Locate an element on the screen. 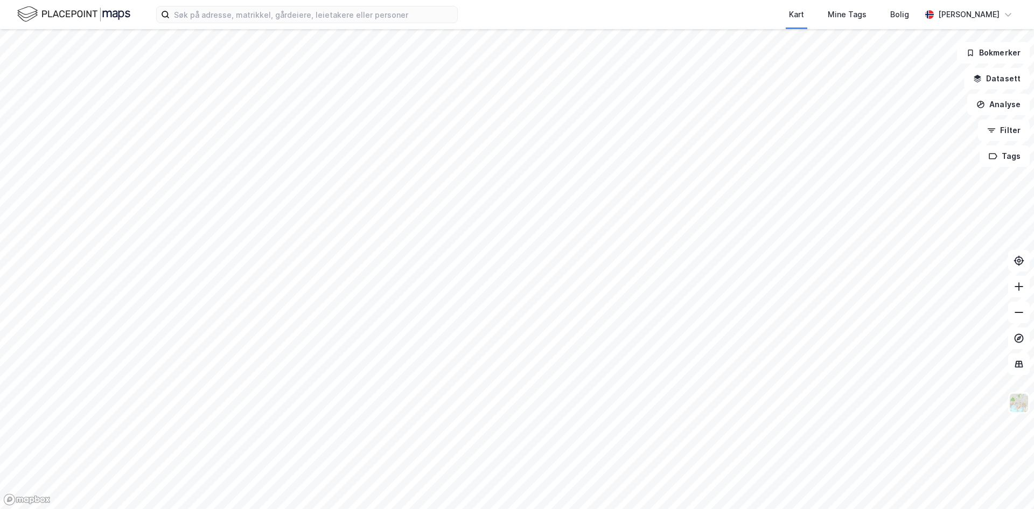 The width and height of the screenshot is (1034, 509). div: Mine Tags is located at coordinates (847, 15).